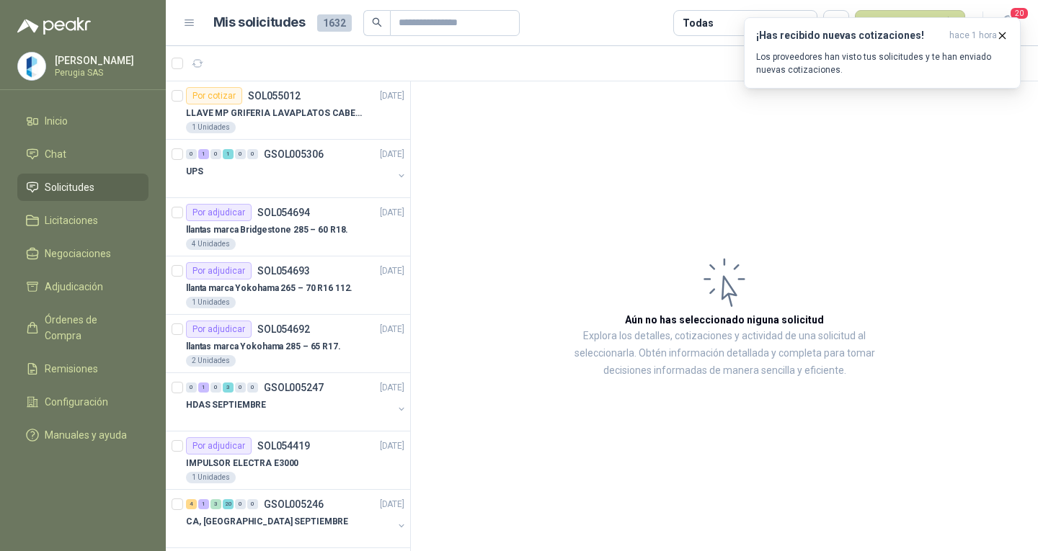  What do you see at coordinates (283, 271) in the screenshot?
I see `p: SOL054693` at bounding box center [283, 271].